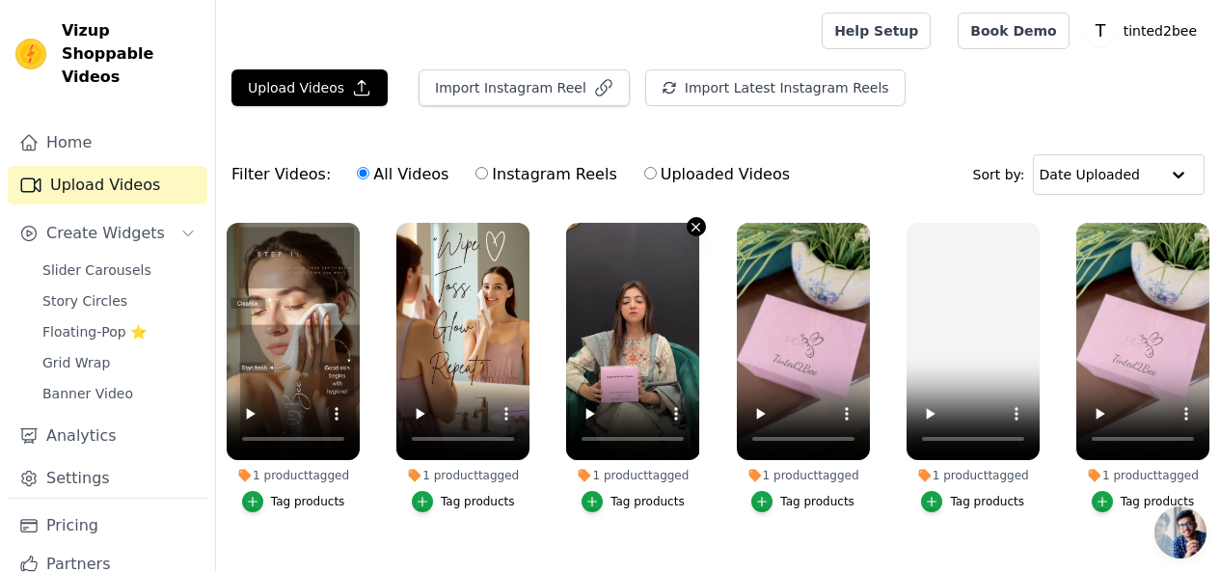 The height and width of the screenshot is (572, 1220). I want to click on button: Import Instagram Reel, so click(524, 88).